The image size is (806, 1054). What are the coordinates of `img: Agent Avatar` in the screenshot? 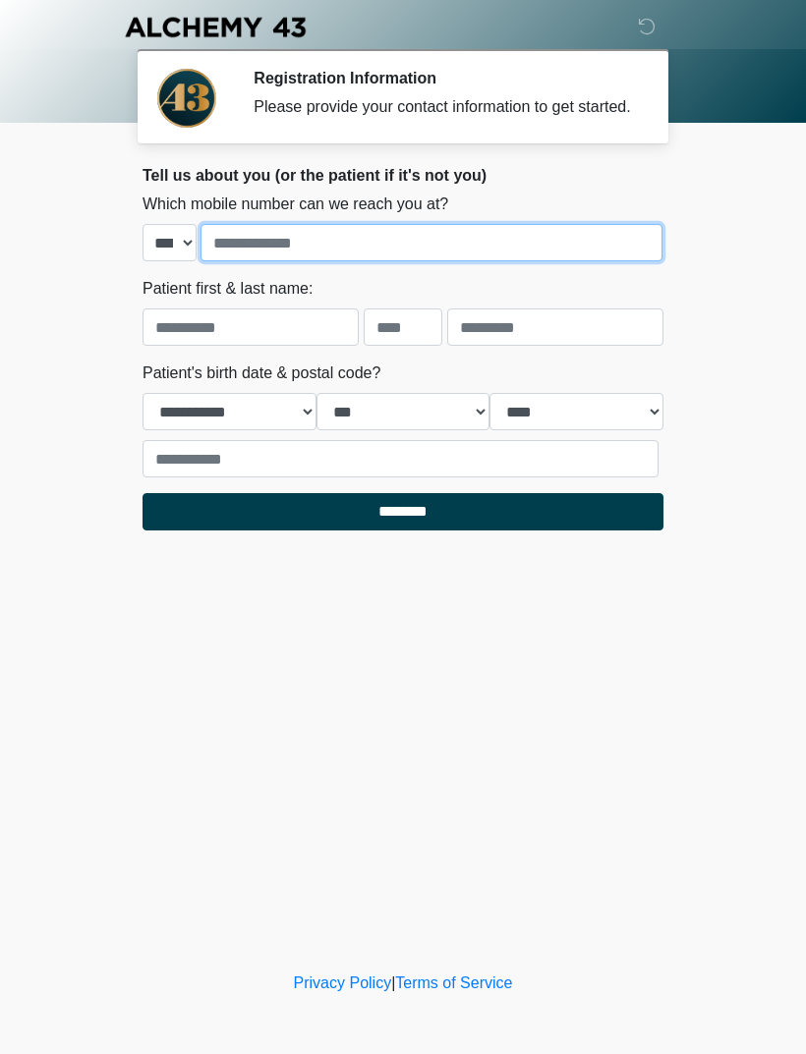 It's located at (187, 98).